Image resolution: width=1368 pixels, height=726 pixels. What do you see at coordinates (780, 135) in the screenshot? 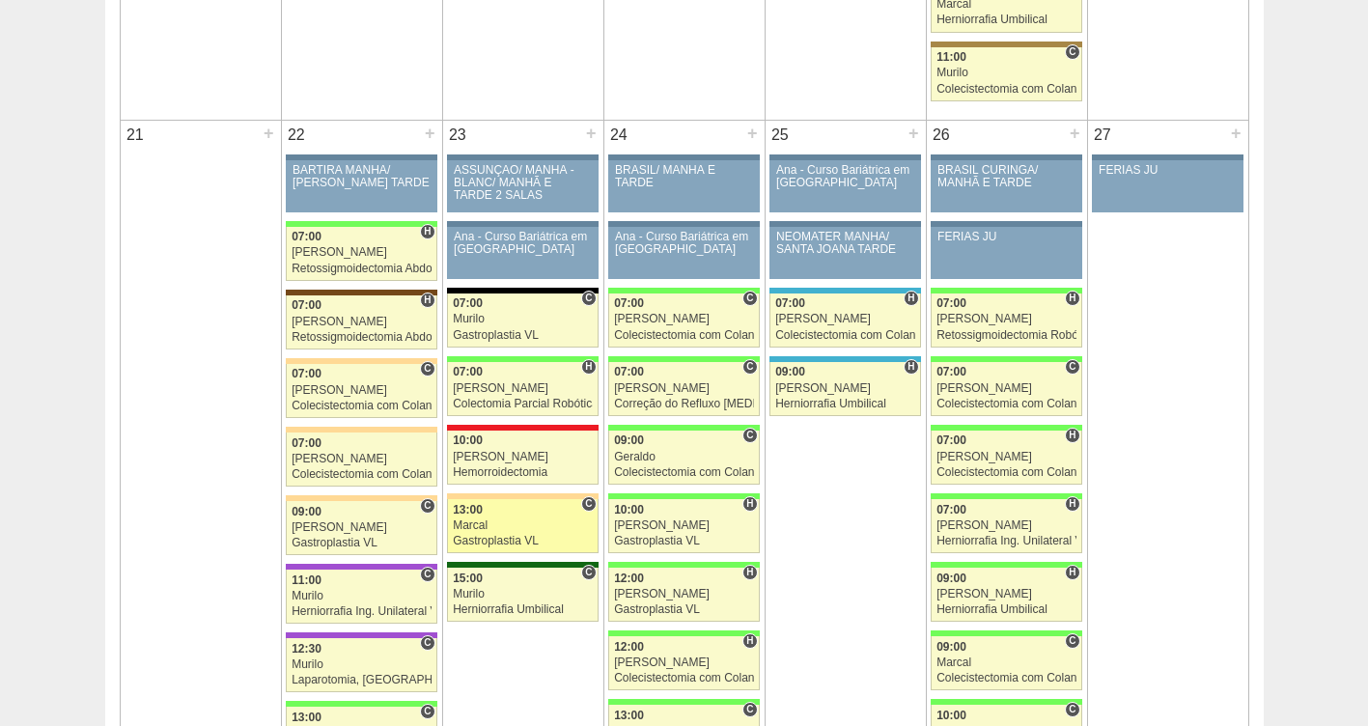
I see `div: 25` at bounding box center [780, 135].